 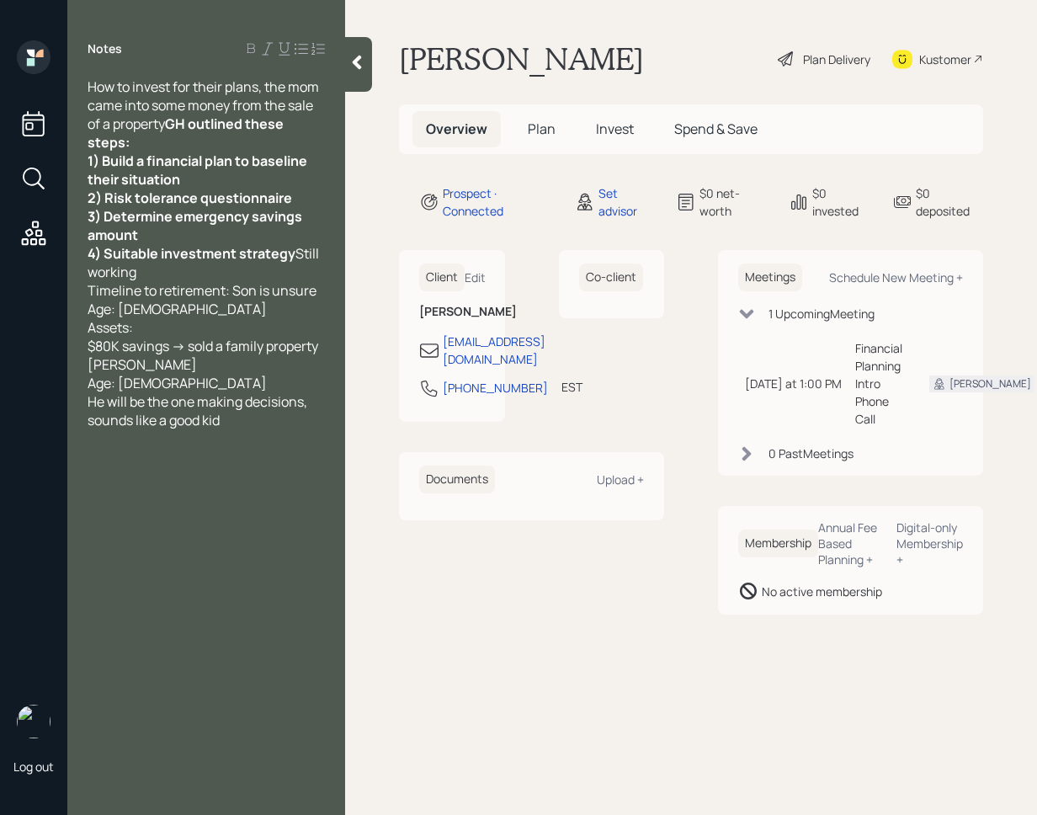 What do you see at coordinates (821, 591) in the screenshot?
I see `div: No active membership` at bounding box center [821, 591].